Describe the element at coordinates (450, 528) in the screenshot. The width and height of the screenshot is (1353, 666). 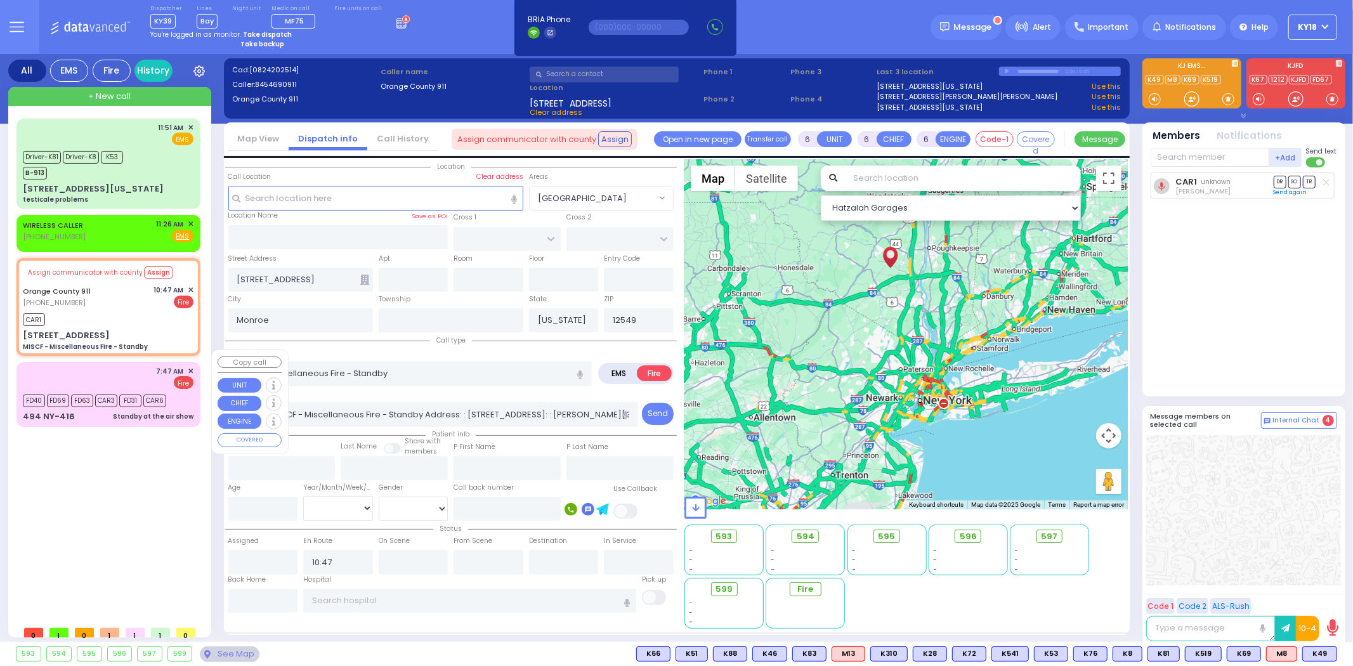
I see `span: Status` at that location.